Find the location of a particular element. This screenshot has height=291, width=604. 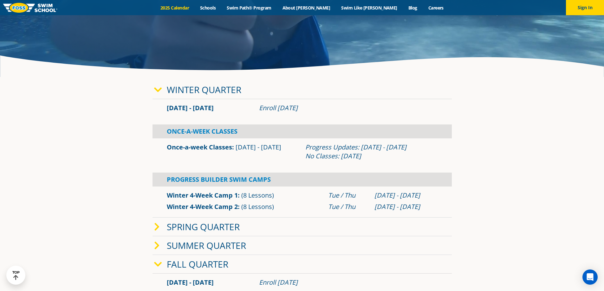

a: Careers is located at coordinates (435, 8).